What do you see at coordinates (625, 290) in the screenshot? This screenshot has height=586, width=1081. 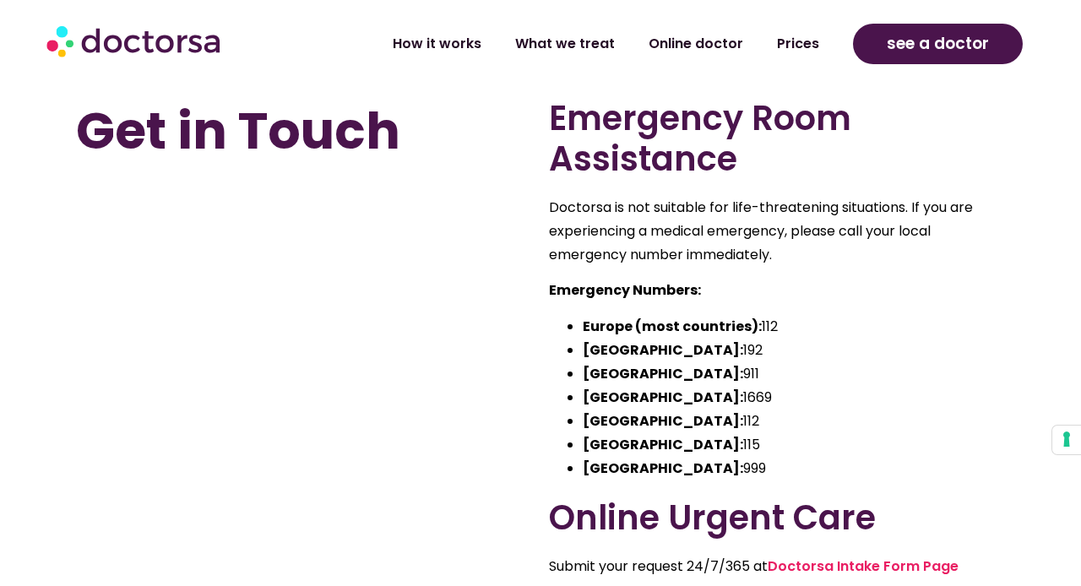 I see `strong: Emergency Numbers:` at bounding box center [625, 290].